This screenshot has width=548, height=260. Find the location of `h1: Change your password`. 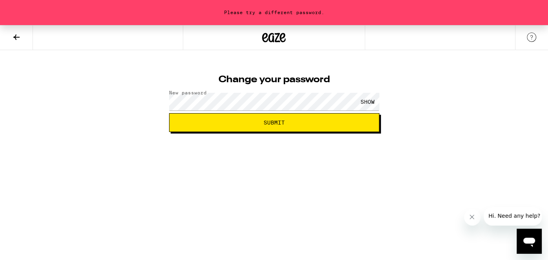

h1: Change your password is located at coordinates (274, 80).